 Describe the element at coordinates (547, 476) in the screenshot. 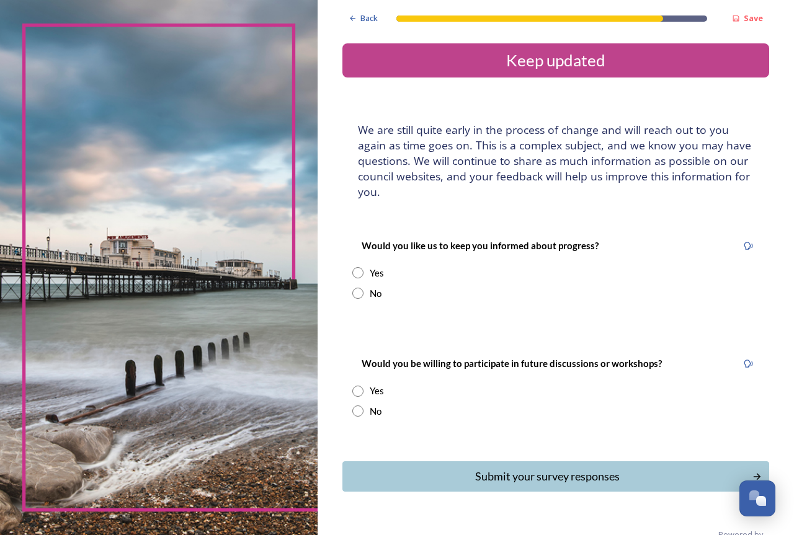

I see `div: Submit your survey responses` at that location.